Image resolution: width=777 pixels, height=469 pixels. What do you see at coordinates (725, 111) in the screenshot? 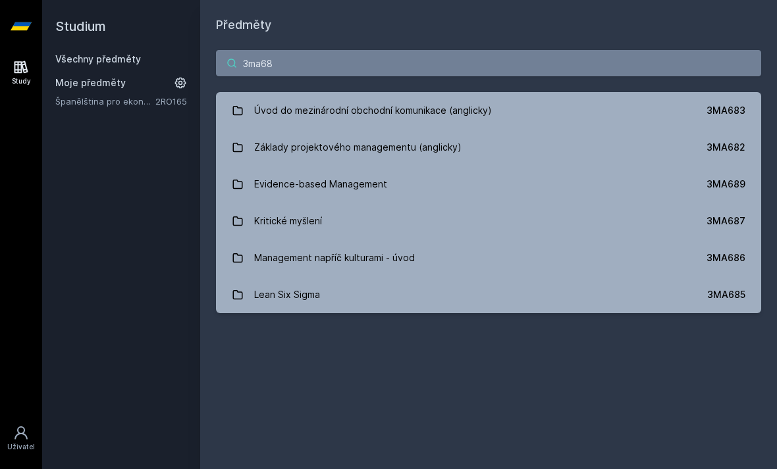
I see `div: 3MA683` at bounding box center [725, 111].